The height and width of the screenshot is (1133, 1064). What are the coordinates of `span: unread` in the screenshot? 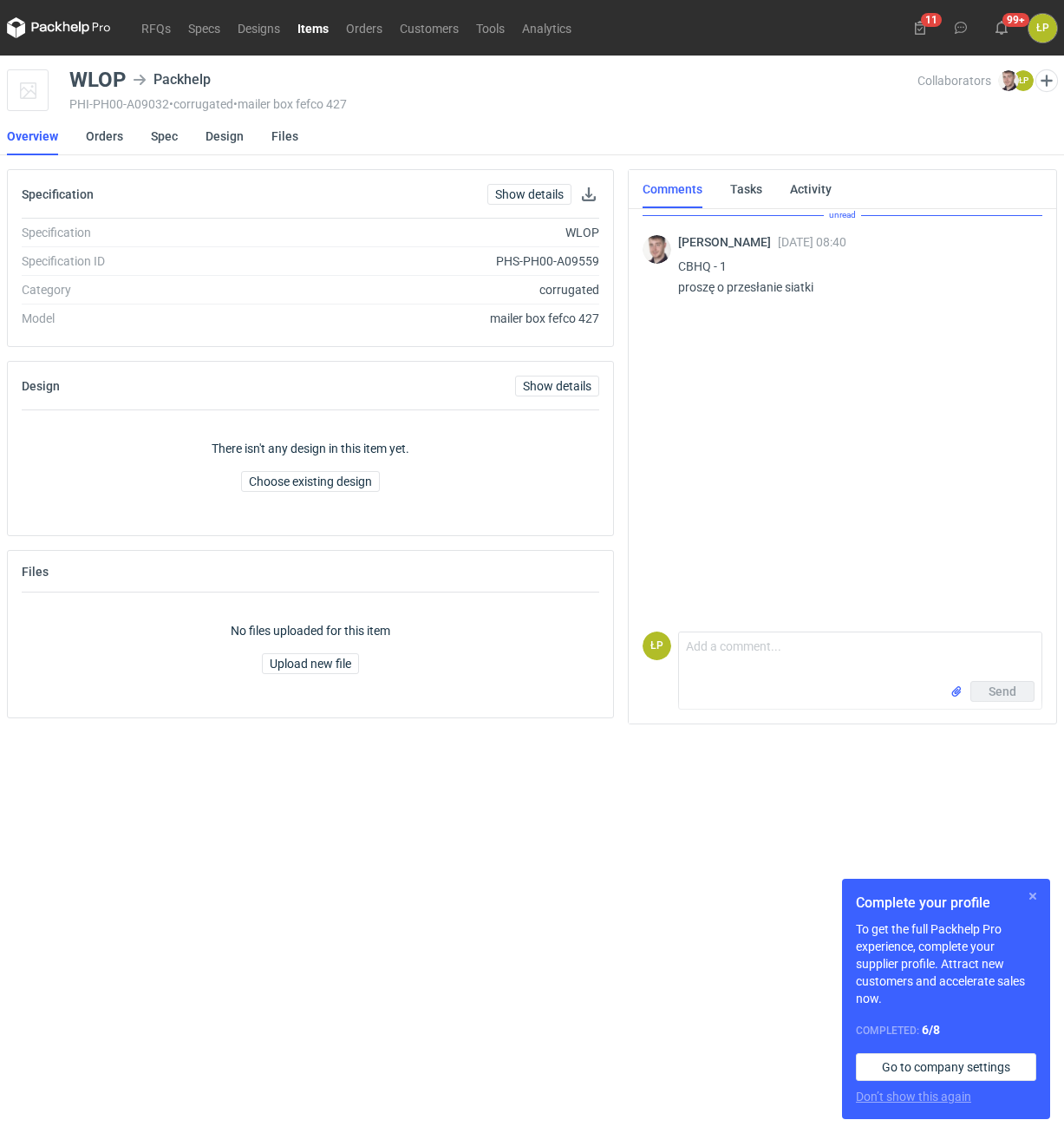 It's located at (842, 215).